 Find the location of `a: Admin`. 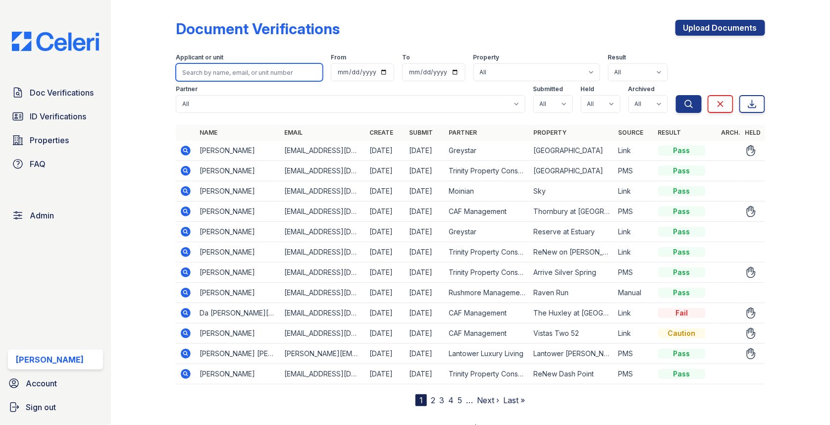

a: Admin is located at coordinates (55, 215).